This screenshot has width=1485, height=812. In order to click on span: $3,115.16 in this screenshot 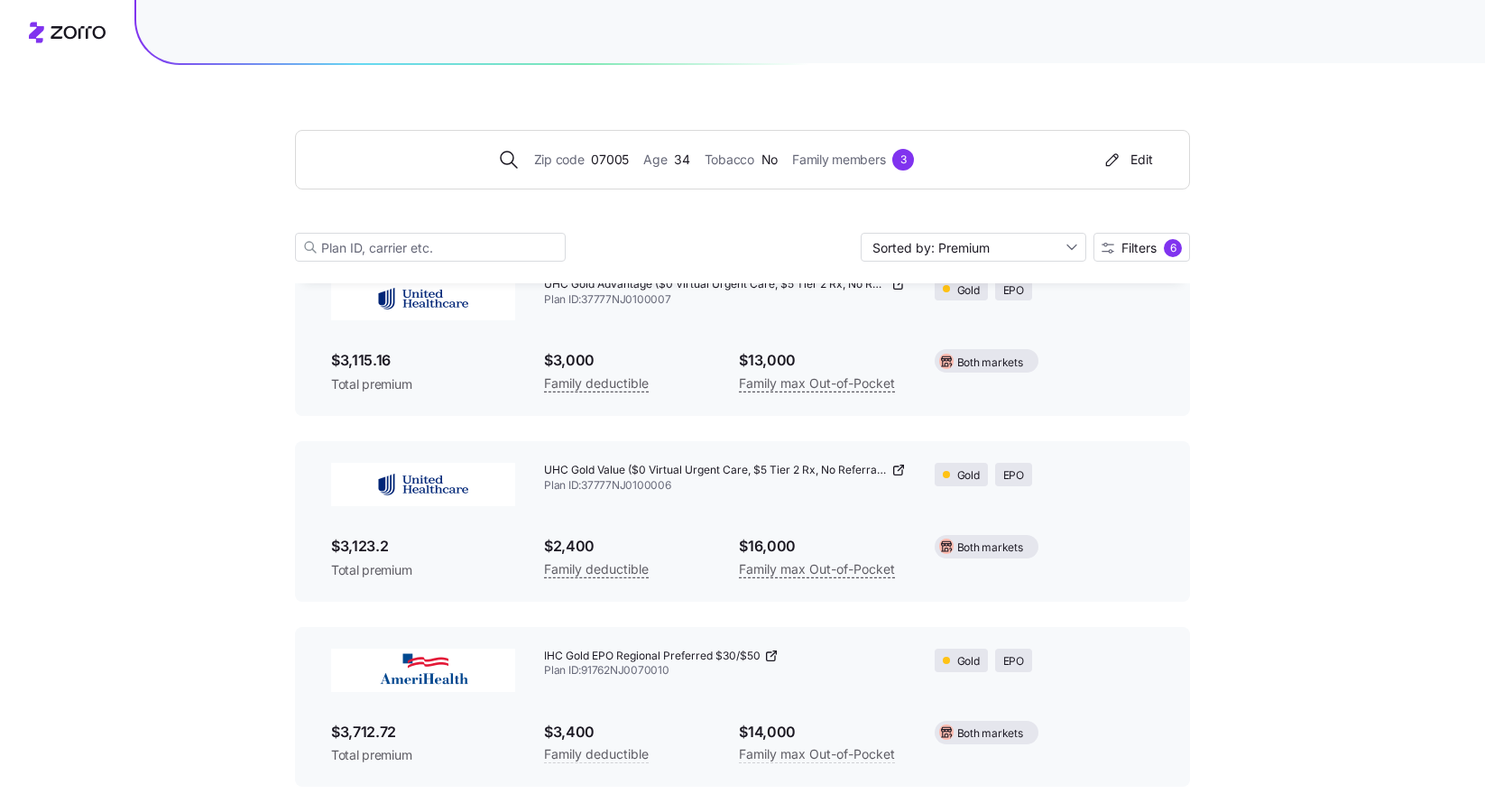, I will do `click(423, 360)`.